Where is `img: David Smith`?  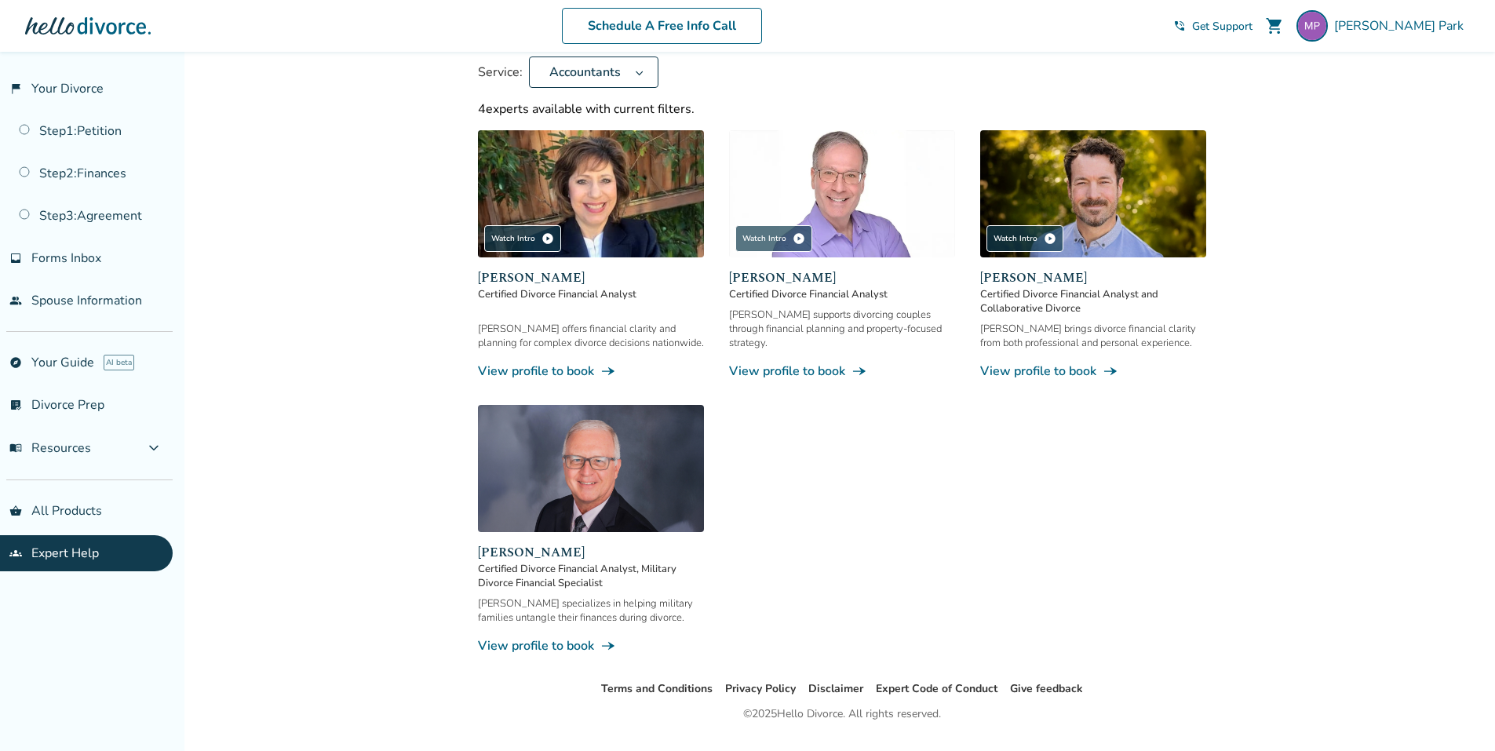 img: David Smith is located at coordinates (591, 468).